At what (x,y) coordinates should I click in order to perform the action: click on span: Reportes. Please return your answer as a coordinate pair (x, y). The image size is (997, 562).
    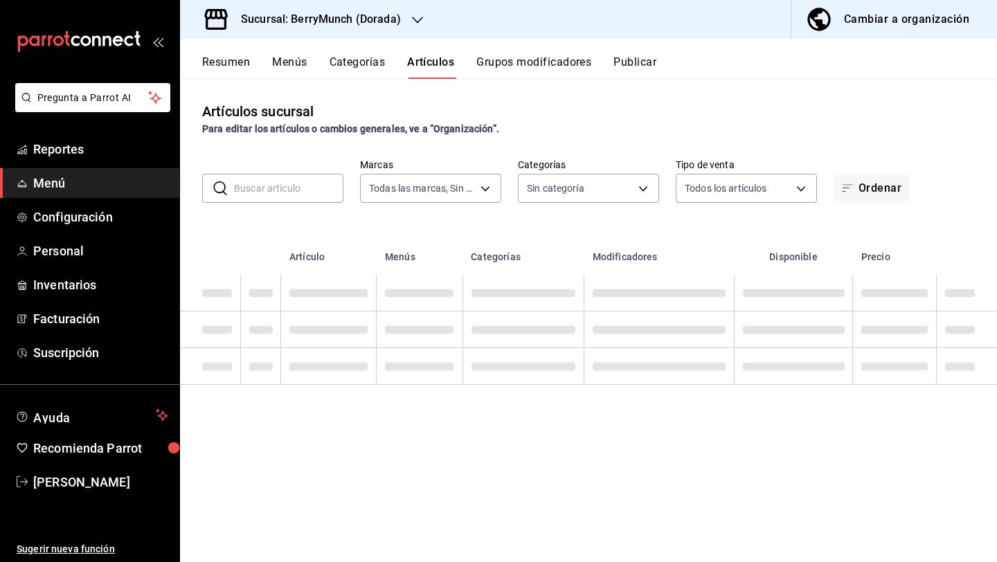
    Looking at the image, I should click on (100, 149).